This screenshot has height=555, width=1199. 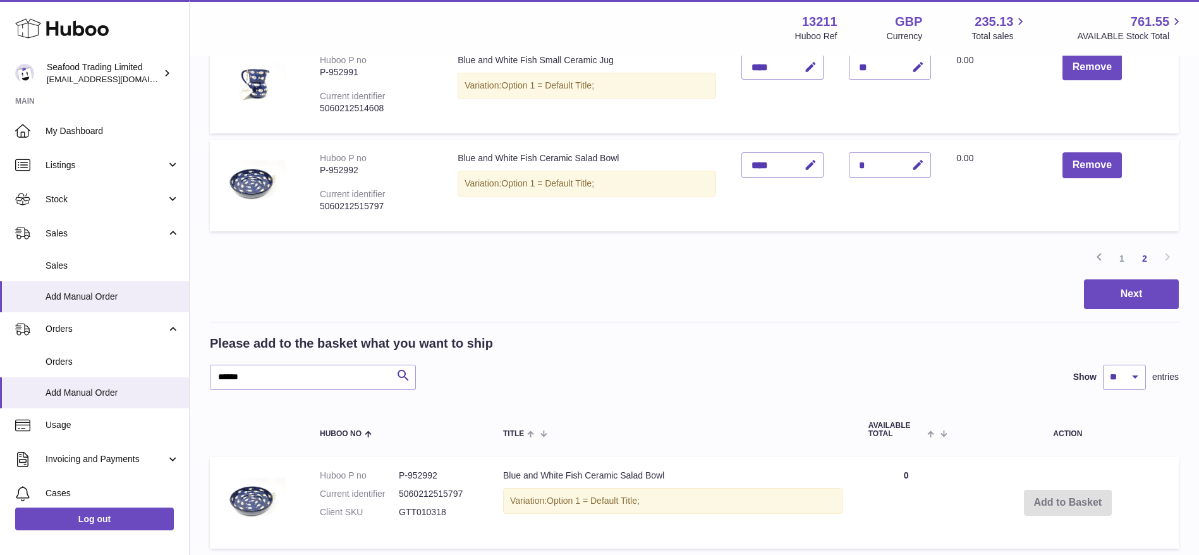 I want to click on img: internalAdmin-13211@internal.huboo.com, so click(x=25, y=73).